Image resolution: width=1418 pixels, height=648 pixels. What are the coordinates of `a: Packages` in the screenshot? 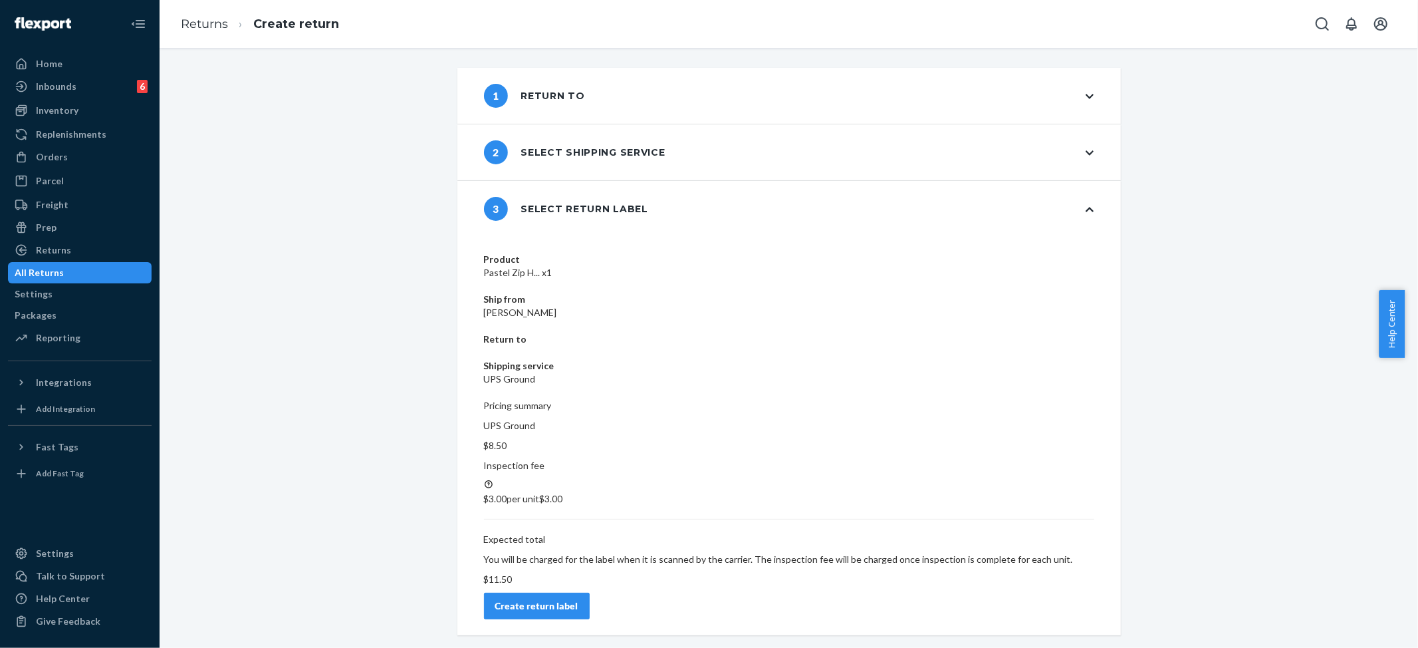 It's located at (80, 315).